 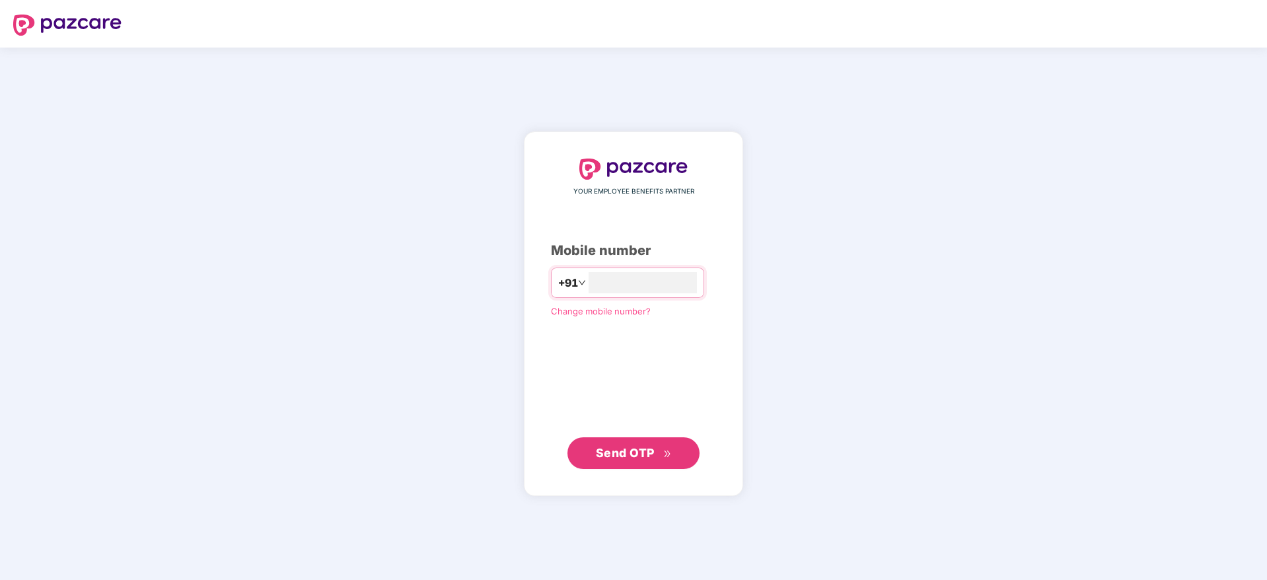 What do you see at coordinates (667, 454) in the screenshot?
I see `span: double-right` at bounding box center [667, 454].